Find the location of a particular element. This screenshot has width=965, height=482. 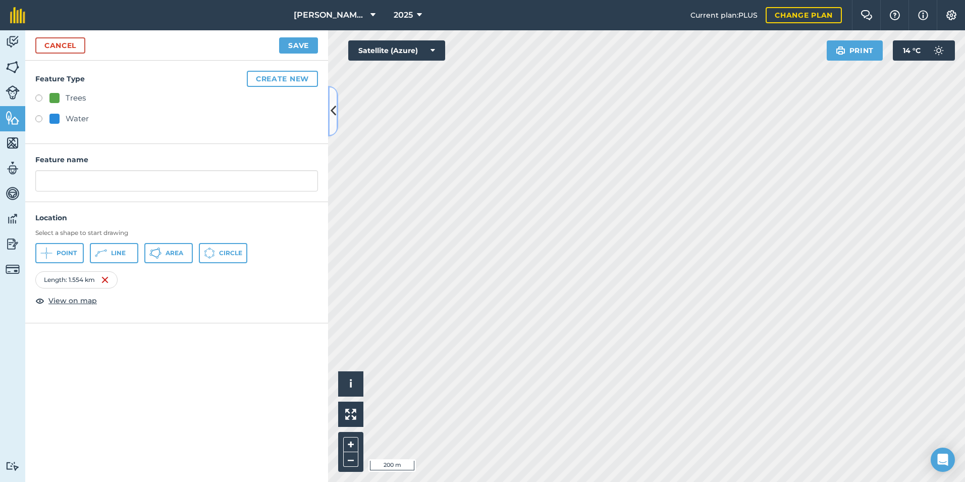

h4: Feature Type is located at coordinates (177, 79).